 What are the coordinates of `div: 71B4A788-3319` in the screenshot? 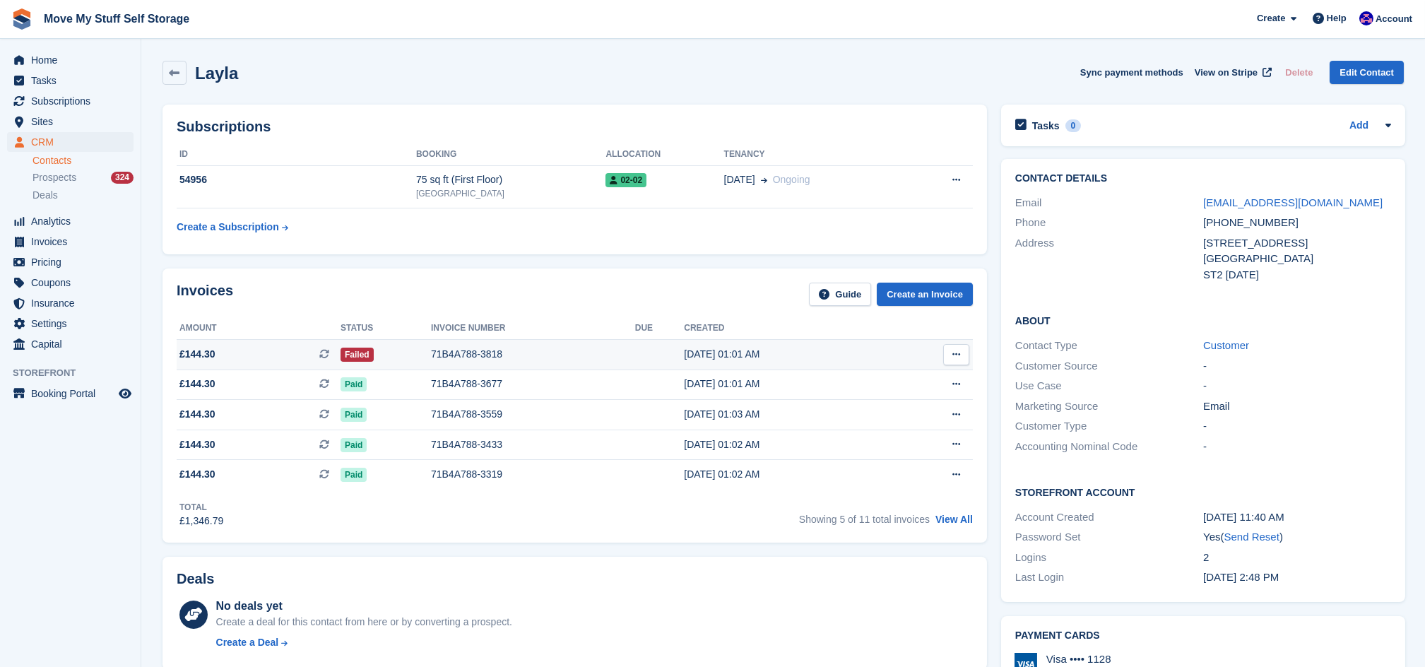 It's located at (533, 474).